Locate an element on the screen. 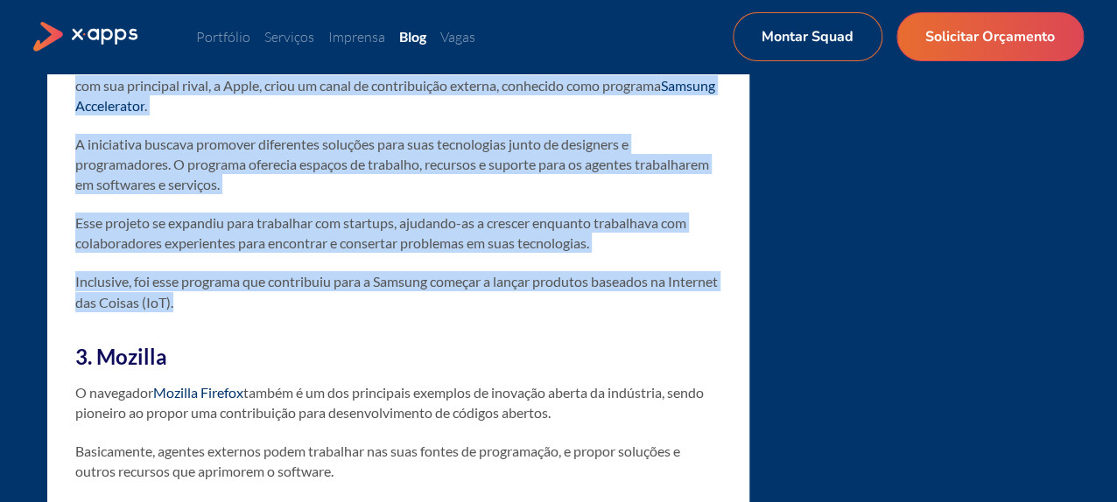 The height and width of the screenshot is (502, 1117). a: Serviços is located at coordinates (289, 37).